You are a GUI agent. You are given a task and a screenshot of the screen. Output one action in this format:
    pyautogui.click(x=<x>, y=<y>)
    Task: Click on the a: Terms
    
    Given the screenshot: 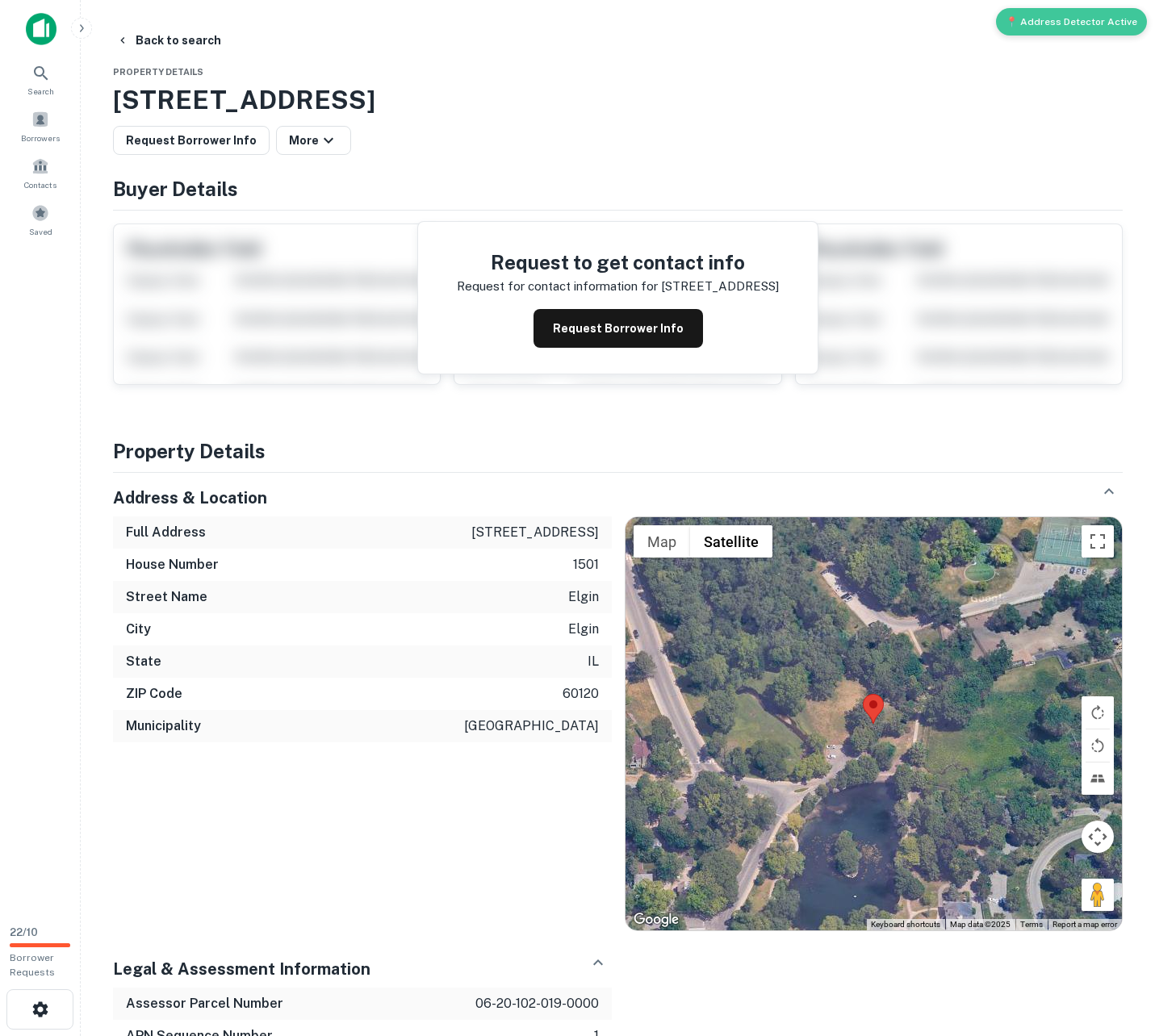 What is the action you would take?
    pyautogui.click(x=1031, y=924)
    